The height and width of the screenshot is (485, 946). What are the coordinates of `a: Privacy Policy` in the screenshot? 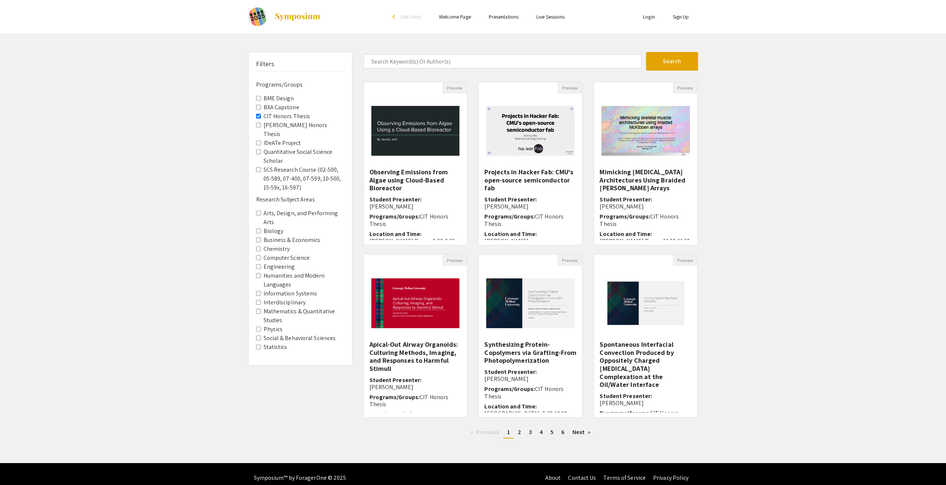 It's located at (670, 477).